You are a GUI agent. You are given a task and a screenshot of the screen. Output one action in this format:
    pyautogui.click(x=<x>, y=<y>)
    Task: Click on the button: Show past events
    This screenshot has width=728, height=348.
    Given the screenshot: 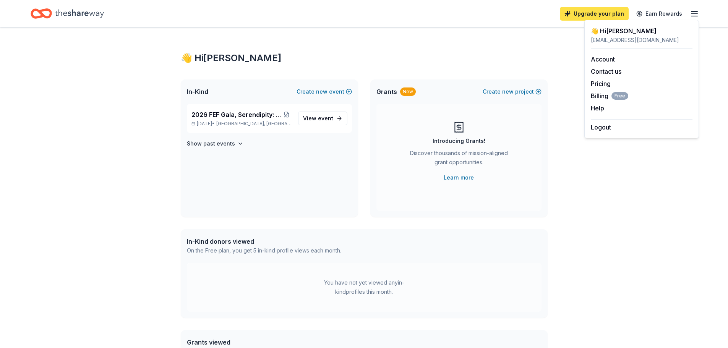 What is the action you would take?
    pyautogui.click(x=215, y=144)
    